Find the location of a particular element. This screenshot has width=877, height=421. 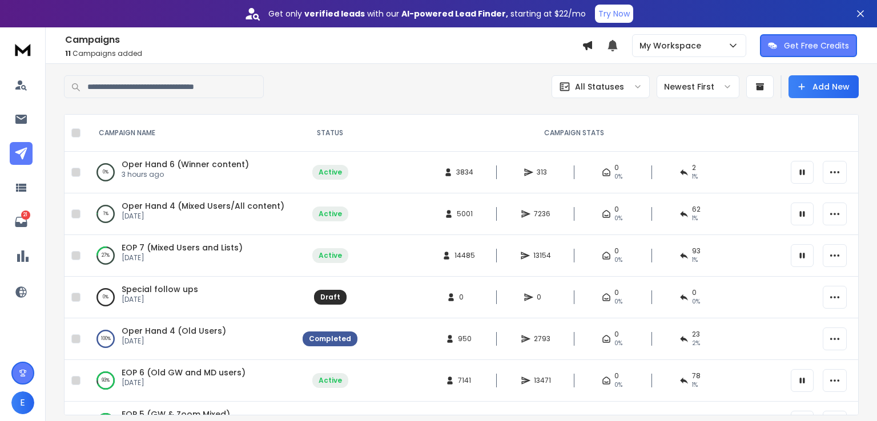

p: 21 is located at coordinates (26, 215).